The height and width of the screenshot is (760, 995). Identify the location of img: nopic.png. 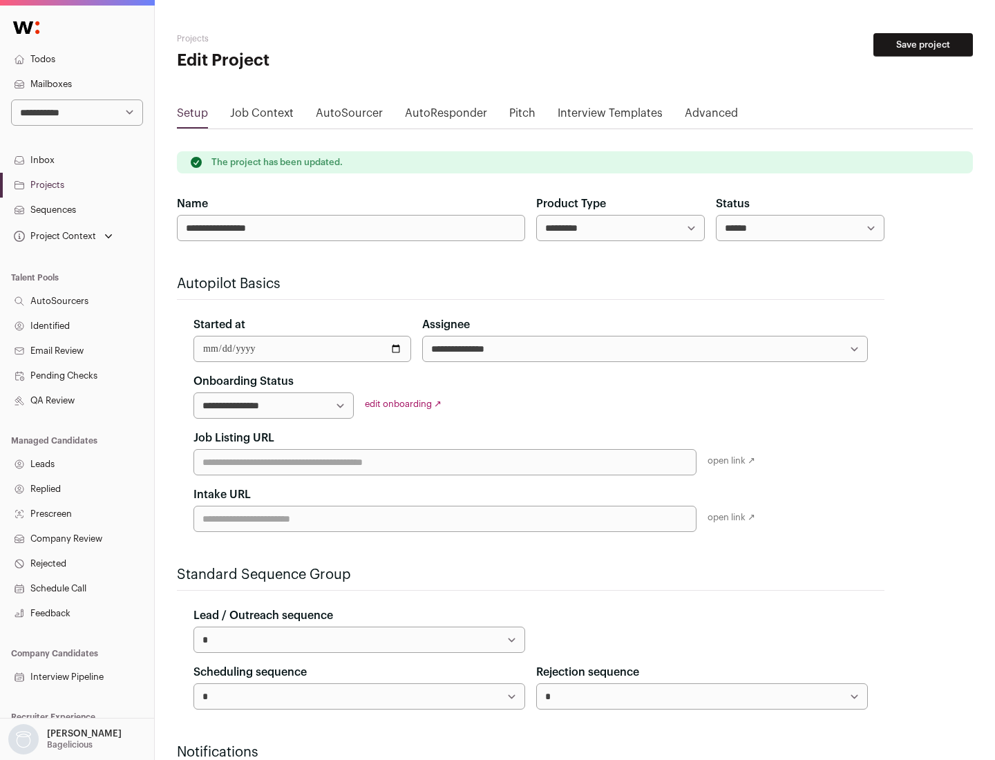
(23, 739).